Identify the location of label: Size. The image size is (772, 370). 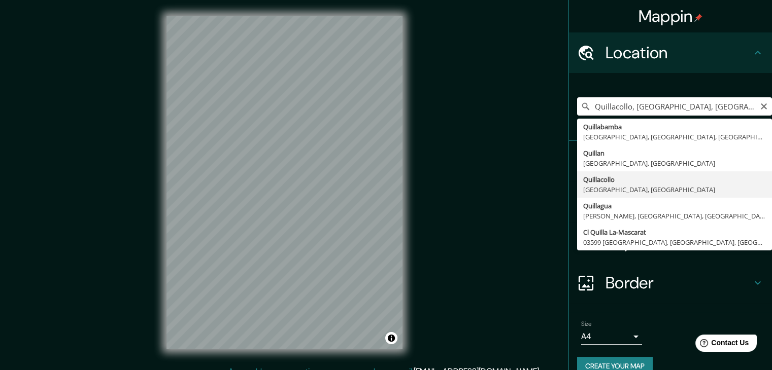
(586, 324).